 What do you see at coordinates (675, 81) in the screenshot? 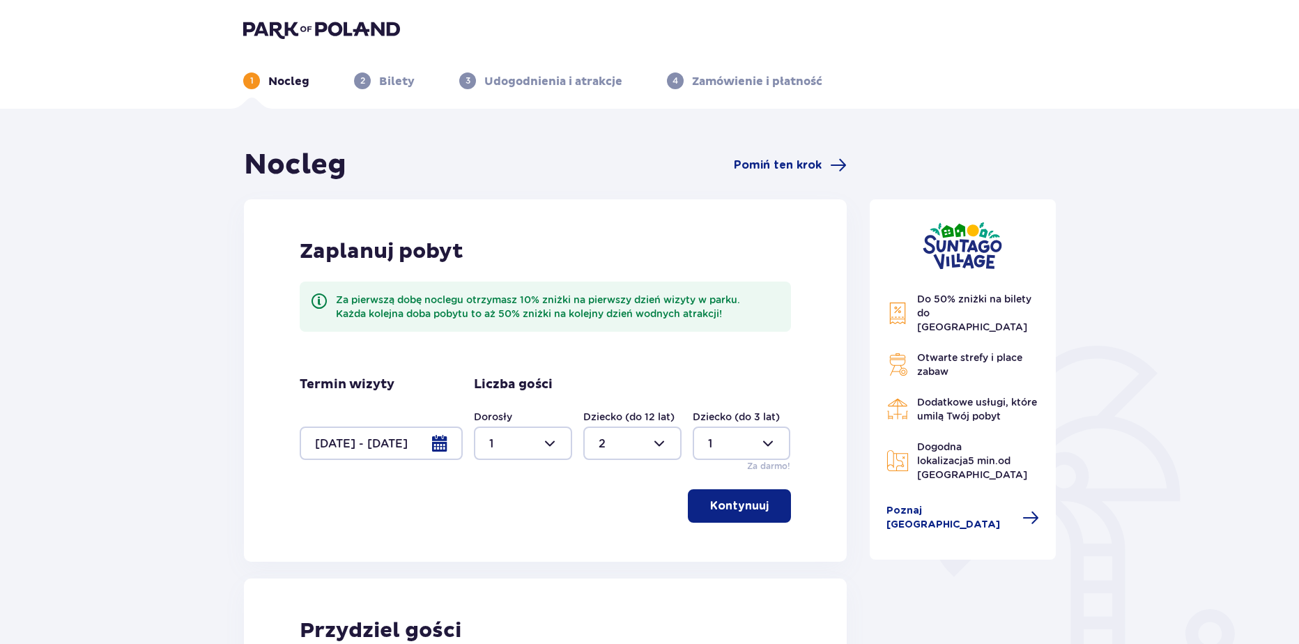
I see `p: 4` at bounding box center [675, 81].